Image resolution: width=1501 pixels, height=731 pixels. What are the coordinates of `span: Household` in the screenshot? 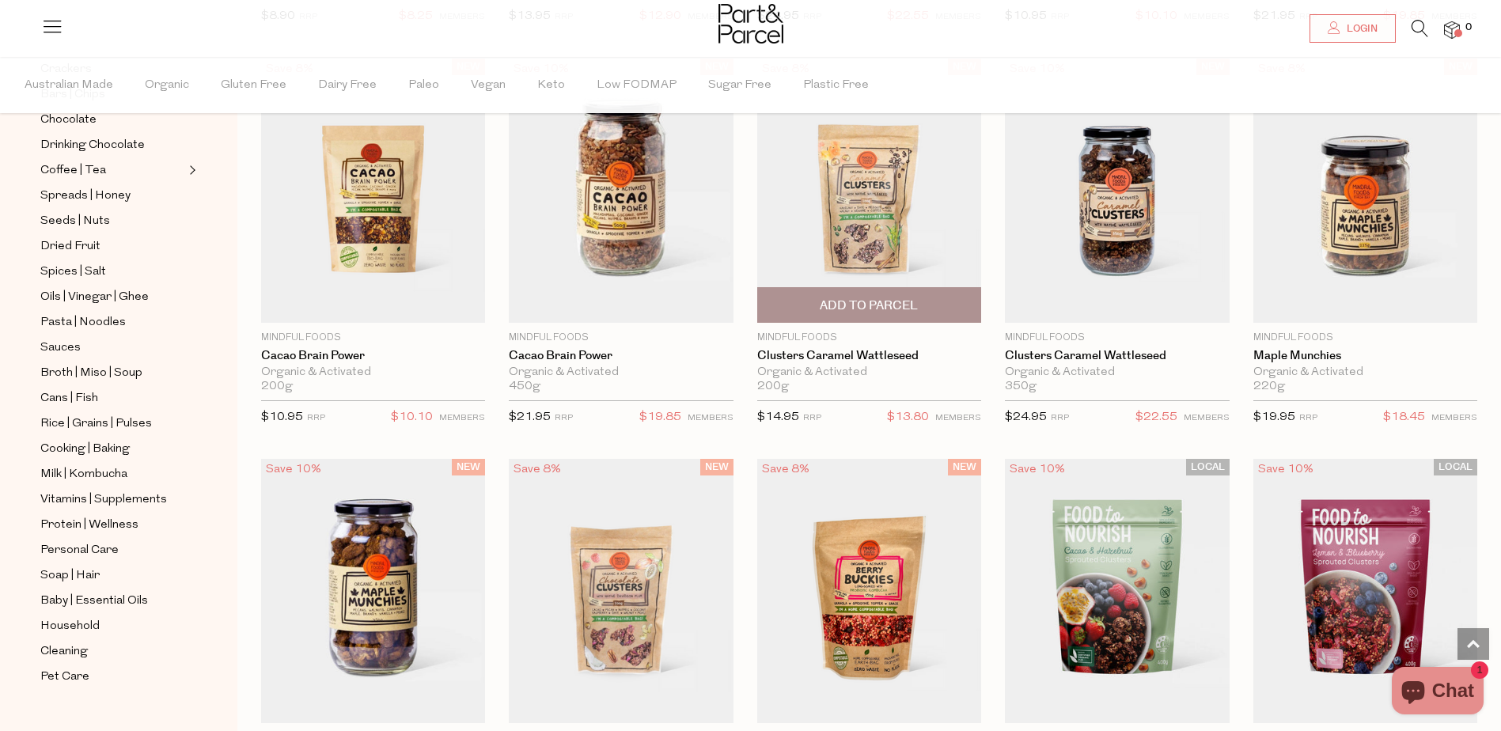 It's located at (70, 626).